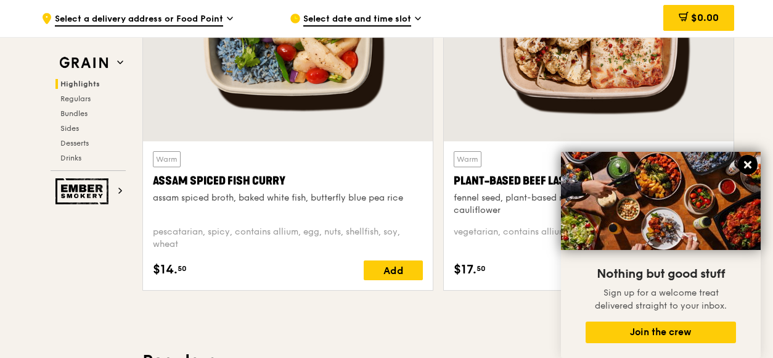 This screenshot has width=773, height=358. I want to click on span: Sides, so click(70, 128).